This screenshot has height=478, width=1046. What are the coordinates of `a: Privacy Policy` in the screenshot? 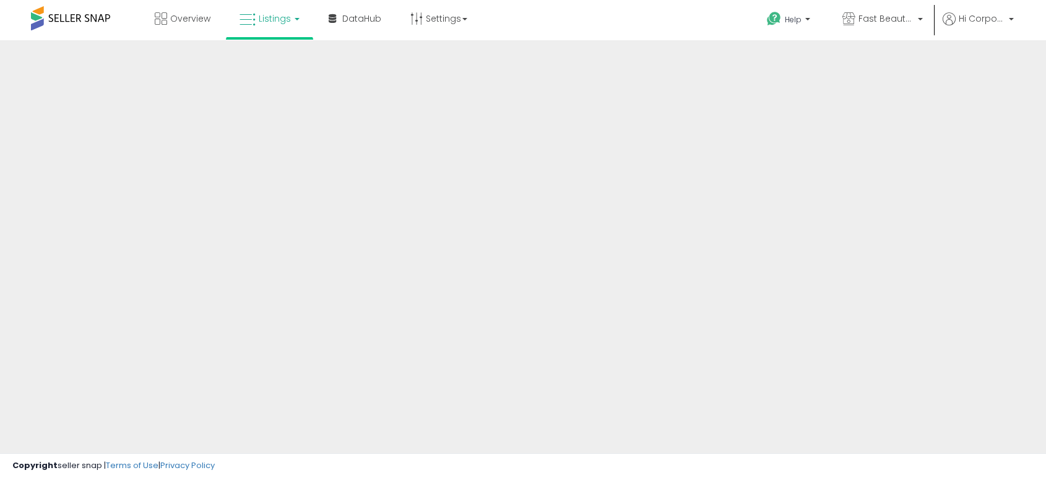 It's located at (188, 465).